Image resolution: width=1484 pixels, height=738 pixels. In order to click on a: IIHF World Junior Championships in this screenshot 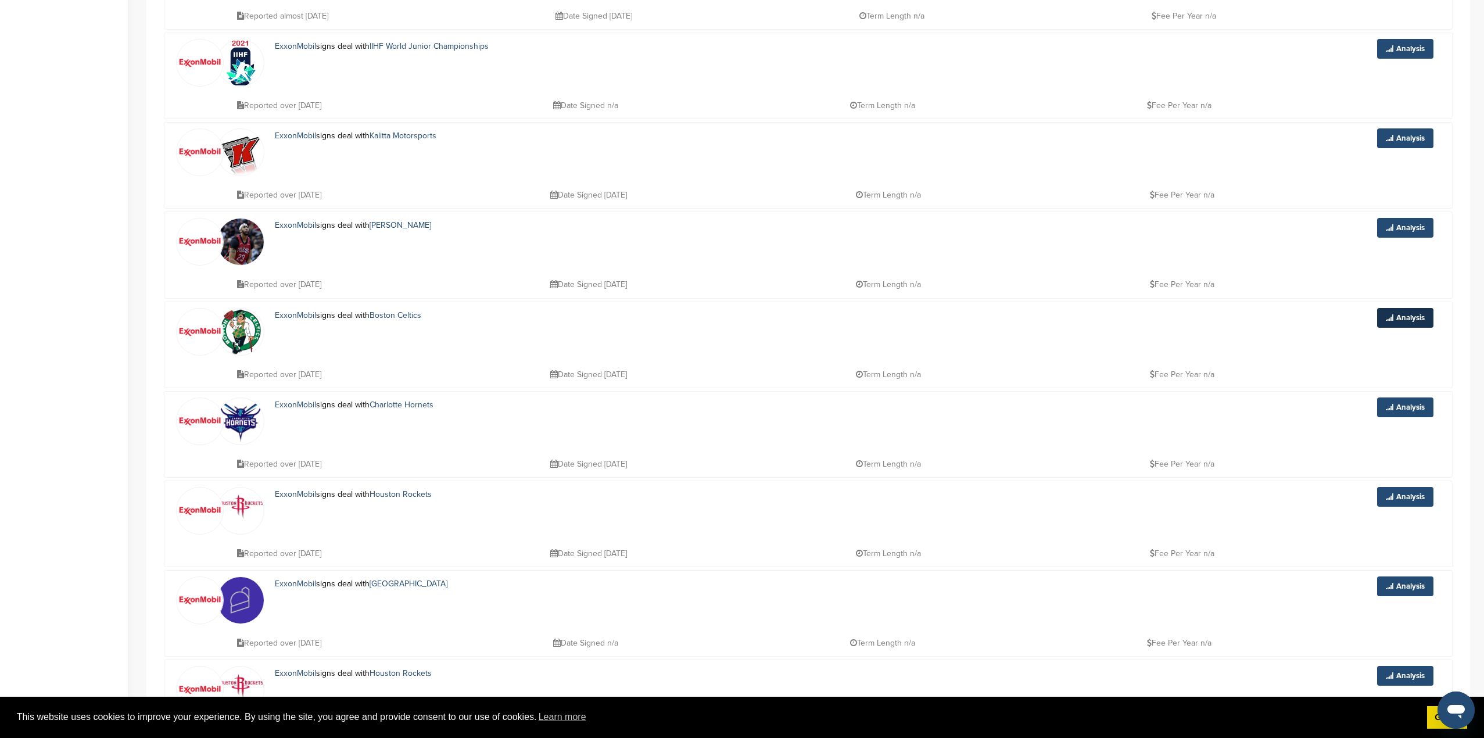, I will do `click(429, 46)`.